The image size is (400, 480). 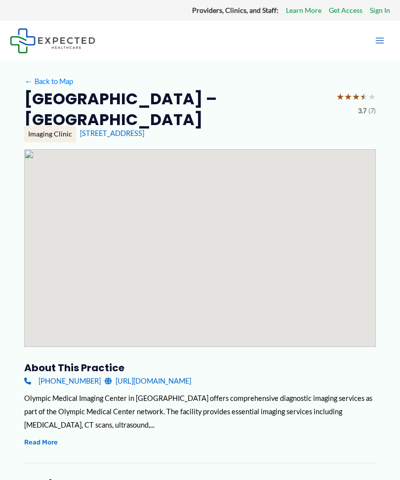 I want to click on a: Get Access, so click(x=346, y=10).